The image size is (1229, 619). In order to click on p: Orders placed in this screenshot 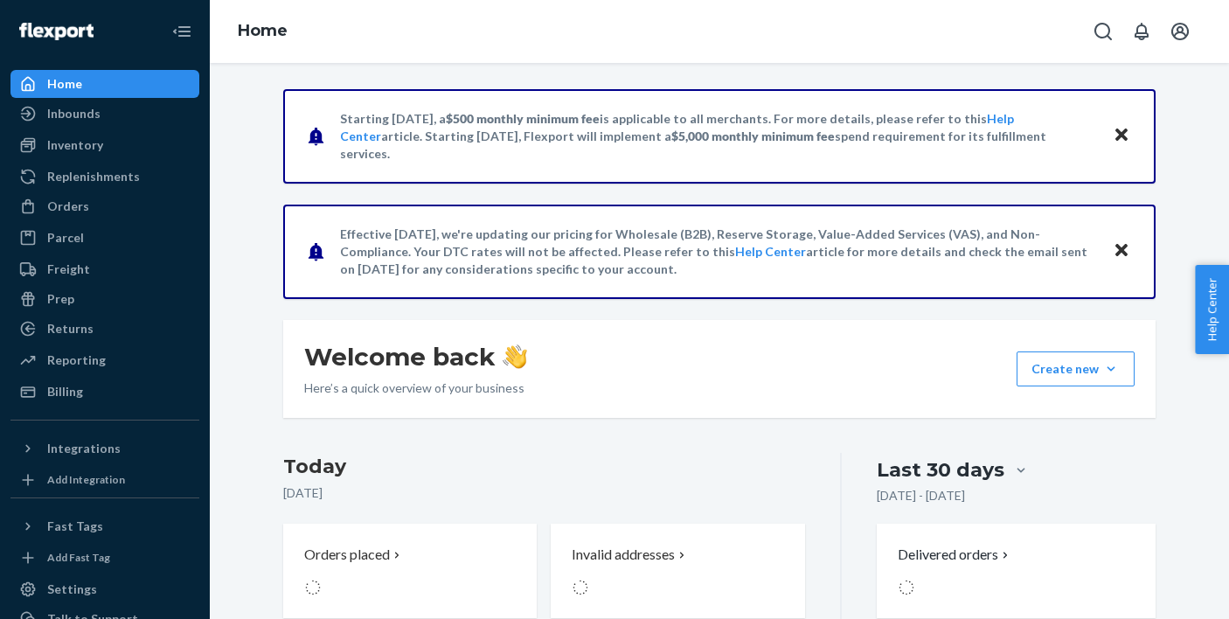, I will do `click(347, 554)`.